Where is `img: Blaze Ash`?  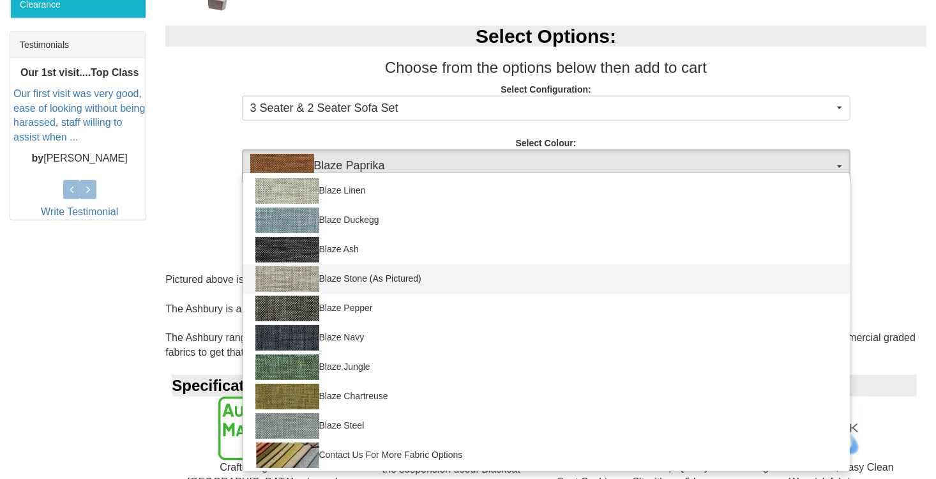 img: Blaze Ash is located at coordinates (287, 250).